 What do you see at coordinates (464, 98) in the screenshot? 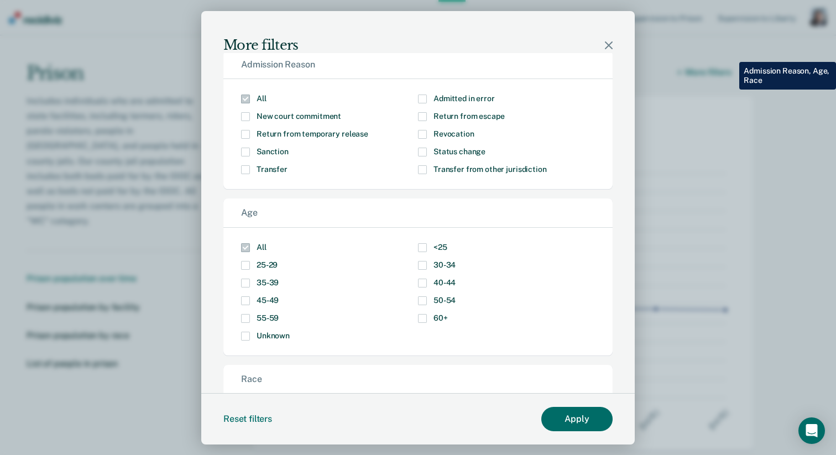
I see `span: Admitted in error` at bounding box center [464, 98].